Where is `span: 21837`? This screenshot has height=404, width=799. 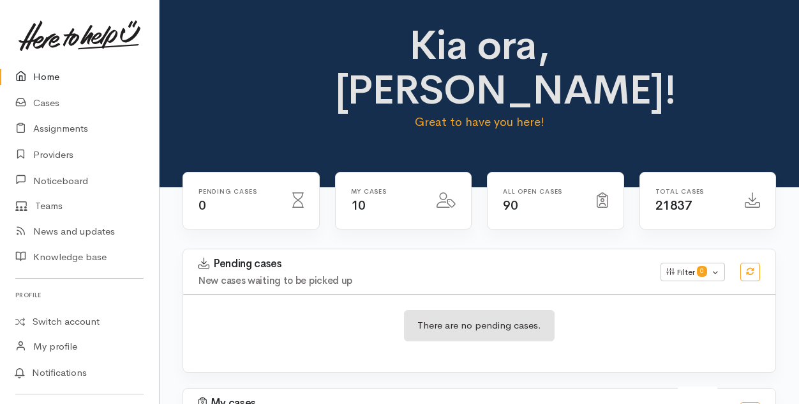 span: 21837 is located at coordinates (674, 205).